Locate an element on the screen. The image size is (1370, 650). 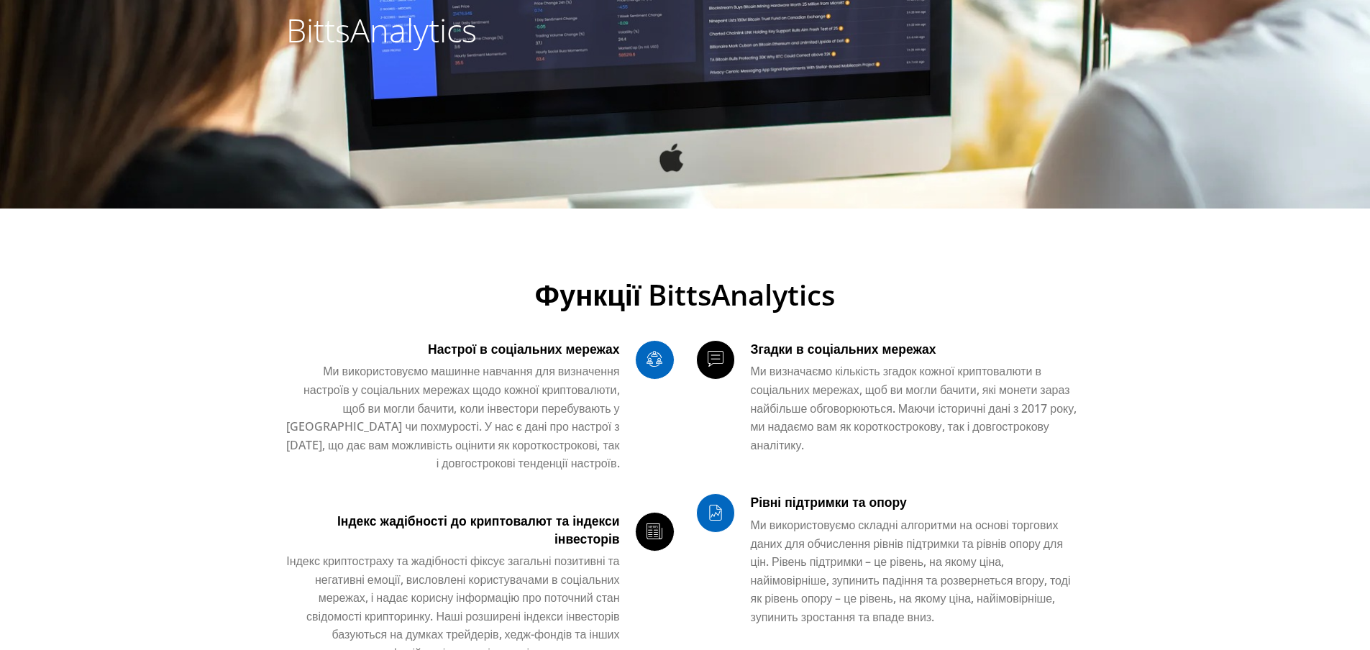
font: Настрої в соціальних мережах is located at coordinates (524, 349).